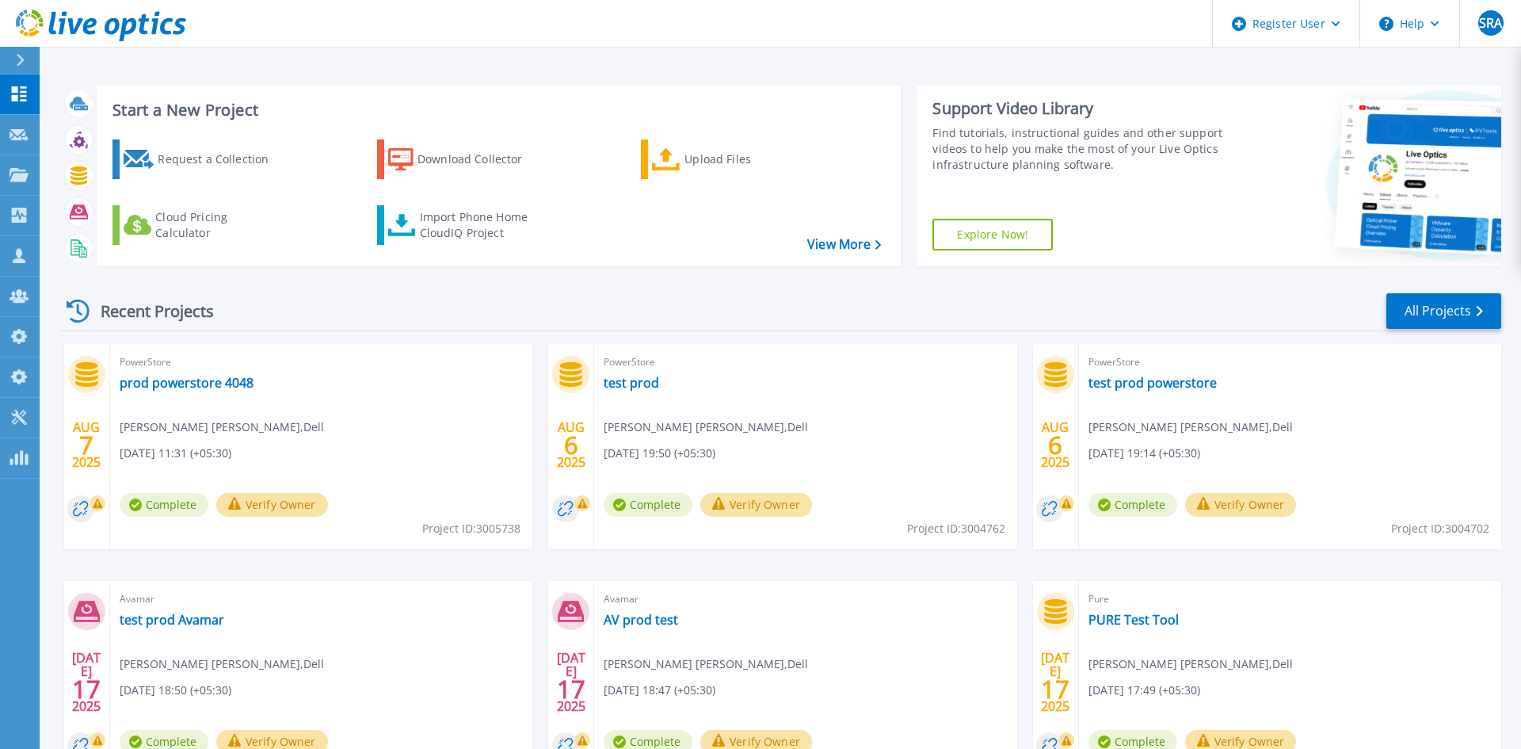 This screenshot has height=749, width=1521. Describe the element at coordinates (465, 159) in the screenshot. I see `a: Download Collector` at that location.